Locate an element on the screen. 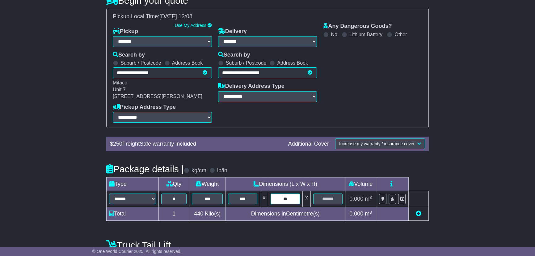 The height and width of the screenshot is (256, 535). td: Qty is located at coordinates (174, 184).